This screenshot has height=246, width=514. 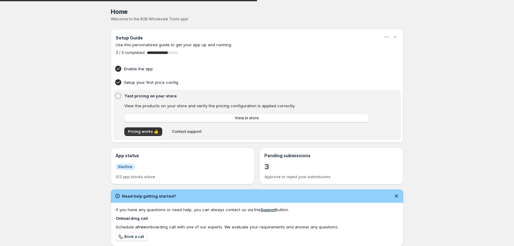 I want to click on button: Dismiss notification, so click(x=397, y=196).